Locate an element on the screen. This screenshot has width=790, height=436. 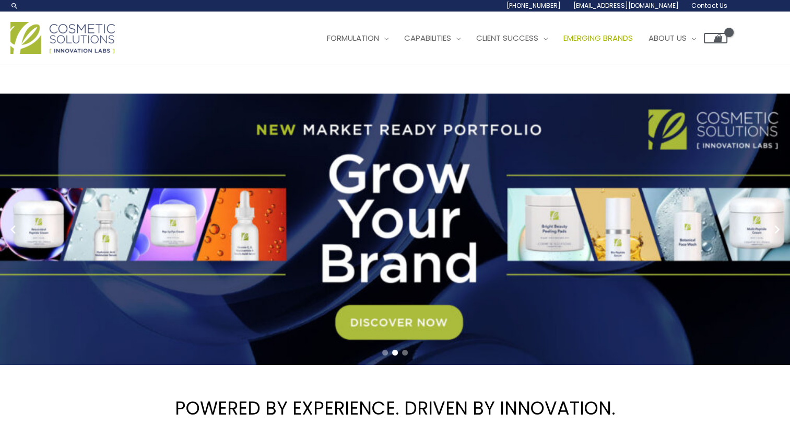
a: About Us is located at coordinates (672, 38).